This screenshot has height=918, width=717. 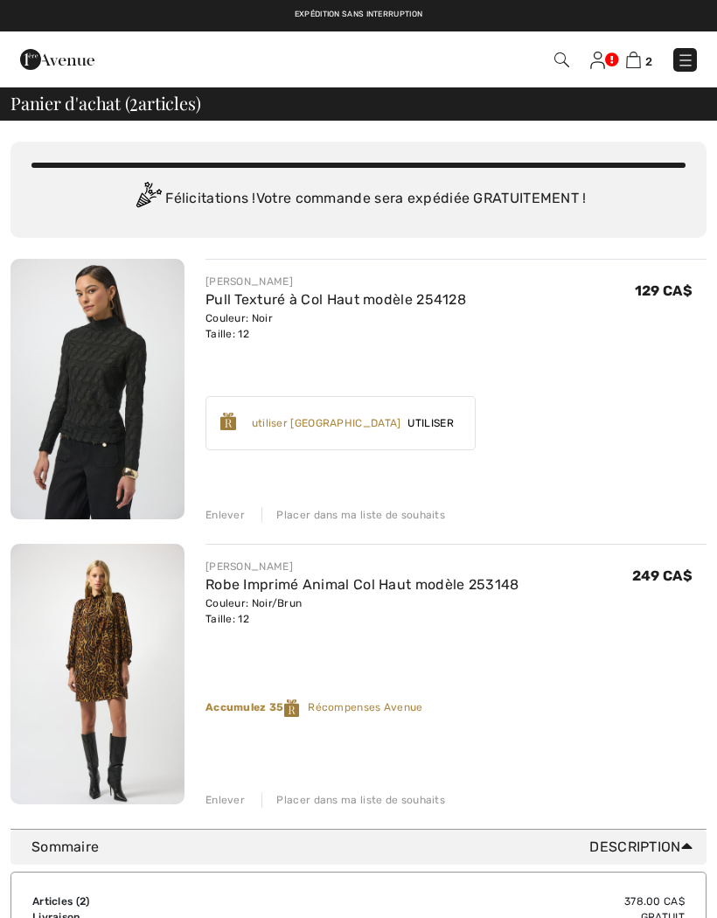 I want to click on img: Pull Texturé à Col Haut modèle 254128, so click(x=97, y=389).